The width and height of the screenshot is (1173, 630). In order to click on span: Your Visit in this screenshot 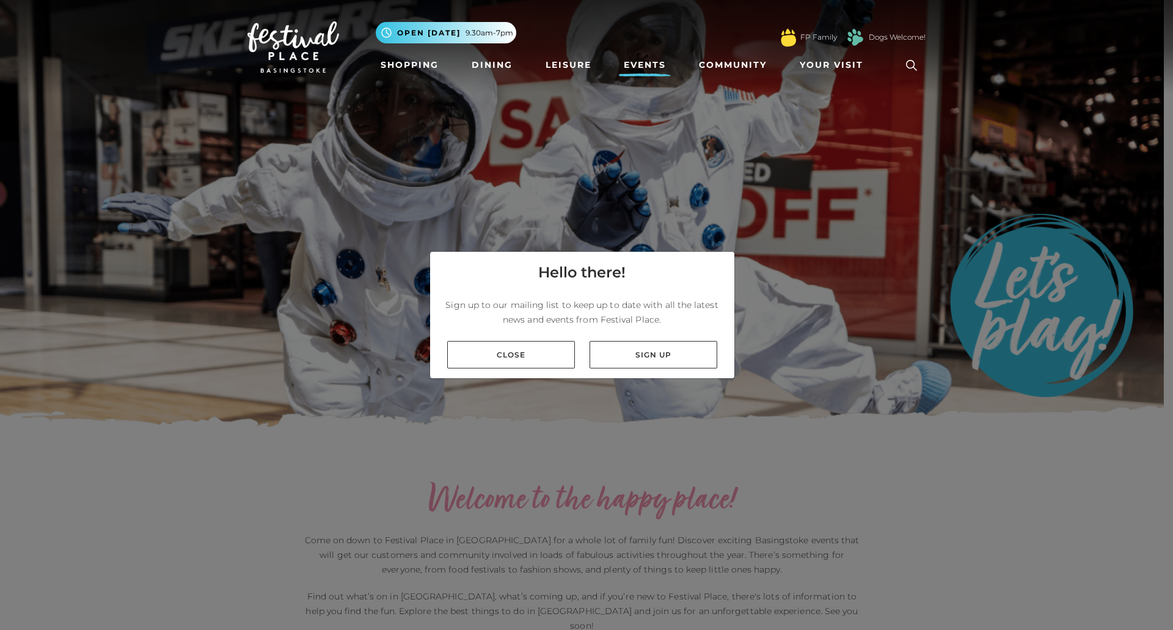, I will do `click(831, 65)`.